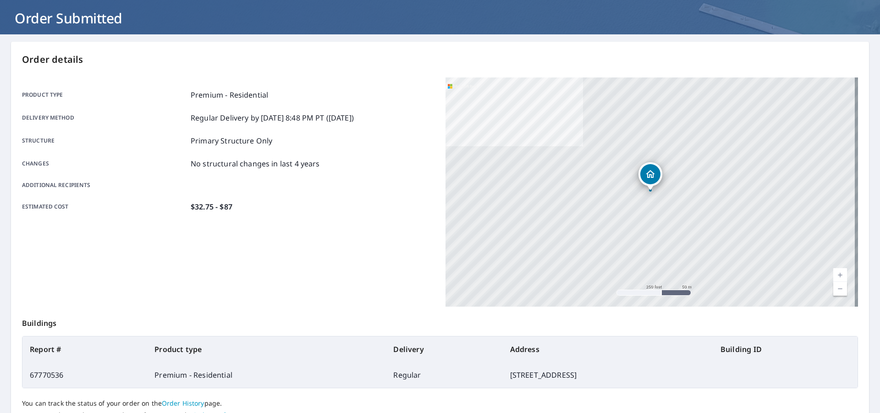 The width and height of the screenshot is (880, 413). Describe the element at coordinates (232, 141) in the screenshot. I see `p: Primary Structure Only` at that location.